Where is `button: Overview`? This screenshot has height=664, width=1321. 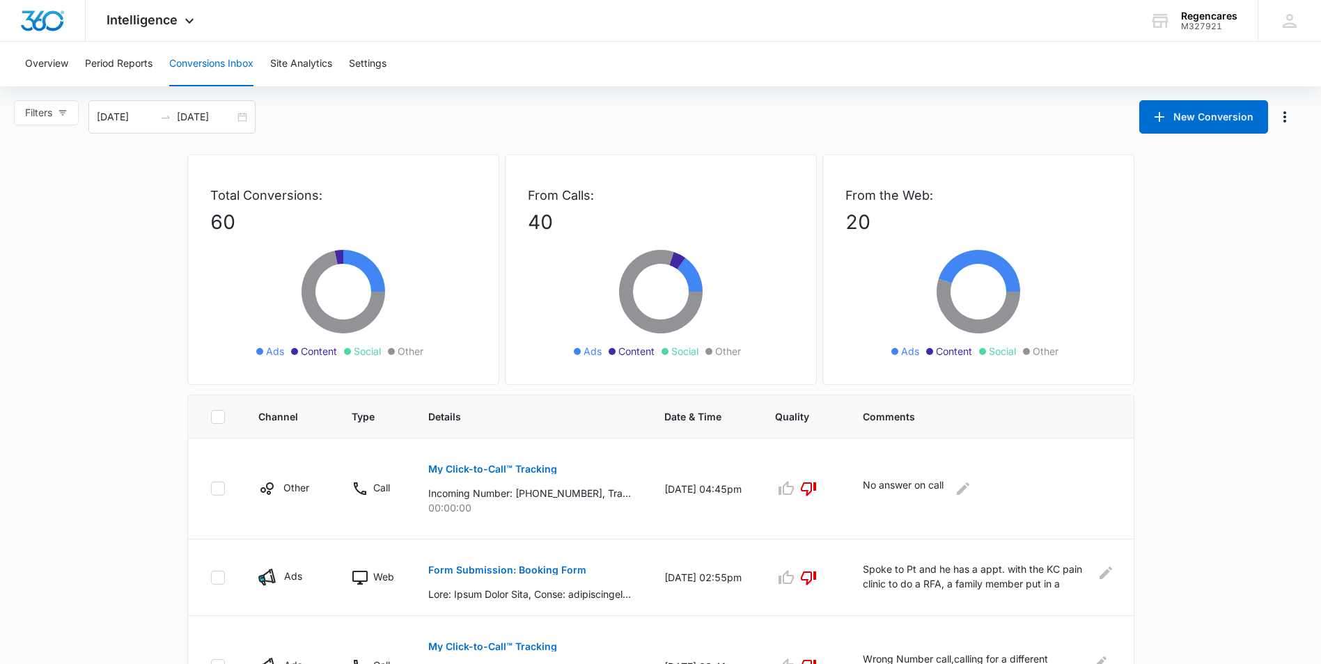
button: Overview is located at coordinates (47, 64).